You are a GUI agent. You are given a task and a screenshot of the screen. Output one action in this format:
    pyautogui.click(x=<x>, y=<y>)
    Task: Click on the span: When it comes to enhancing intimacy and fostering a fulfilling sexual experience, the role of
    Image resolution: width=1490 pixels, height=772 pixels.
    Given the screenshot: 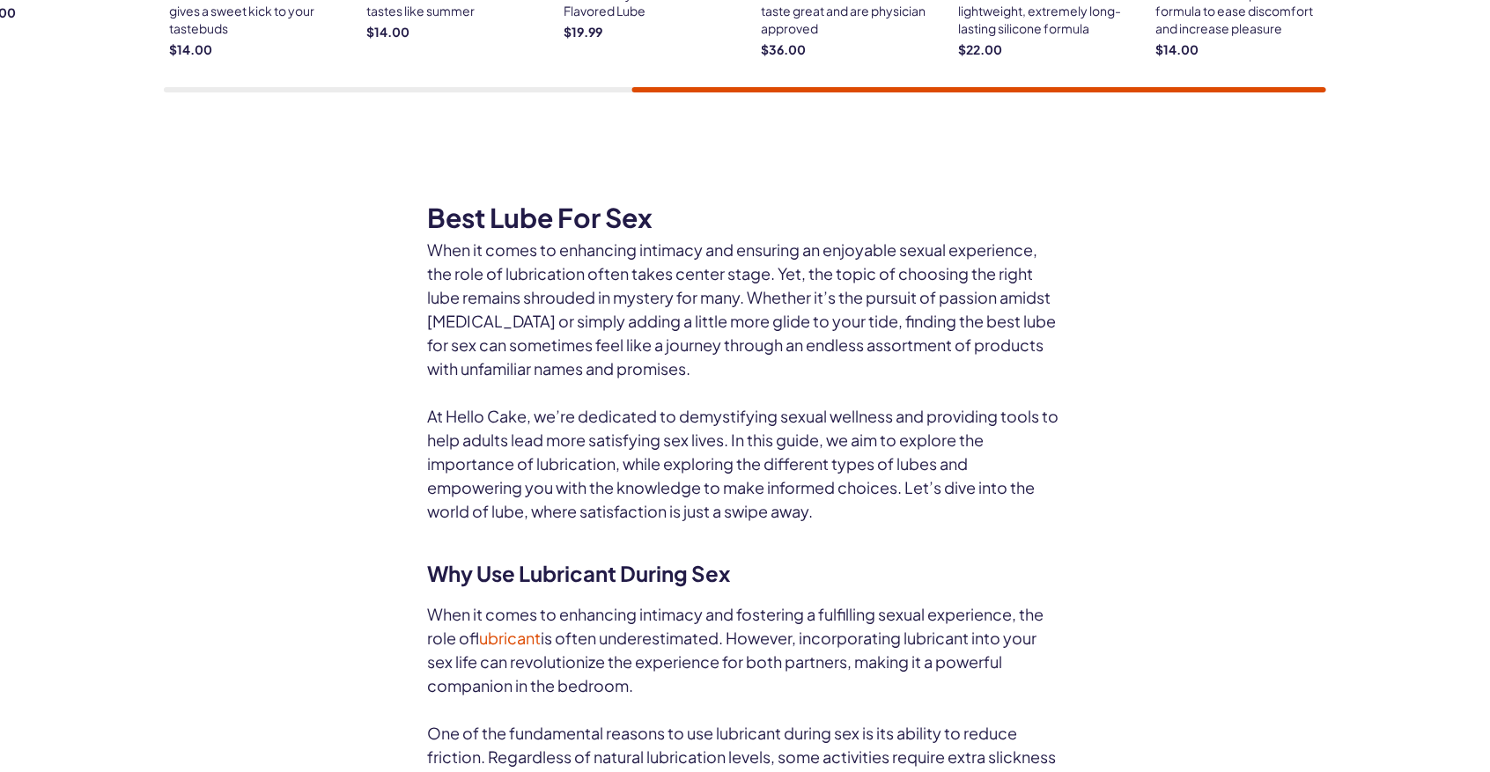 What is the action you would take?
    pyautogui.click(x=735, y=626)
    